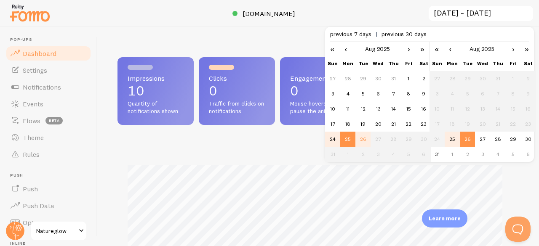 Image resolution: width=539 pixels, height=246 pixels. Describe the element at coordinates (363, 109) in the screenshot. I see `td: 12-8-2025` at that location.